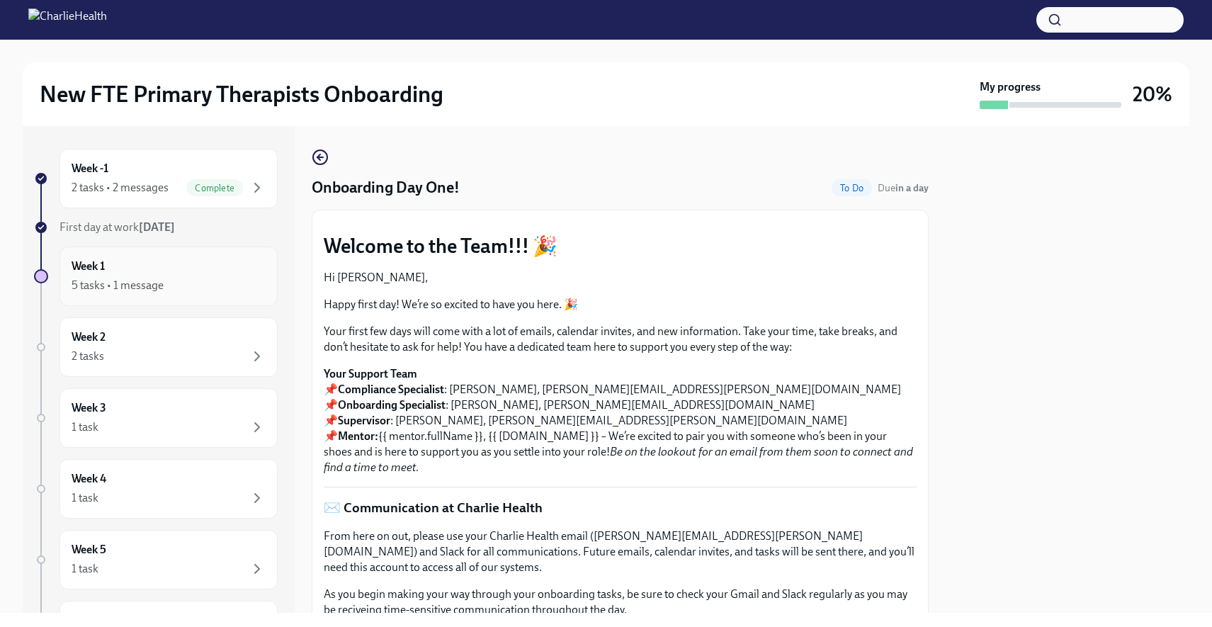 The height and width of the screenshot is (627, 1212). I want to click on a: Week 31 task, so click(156, 418).